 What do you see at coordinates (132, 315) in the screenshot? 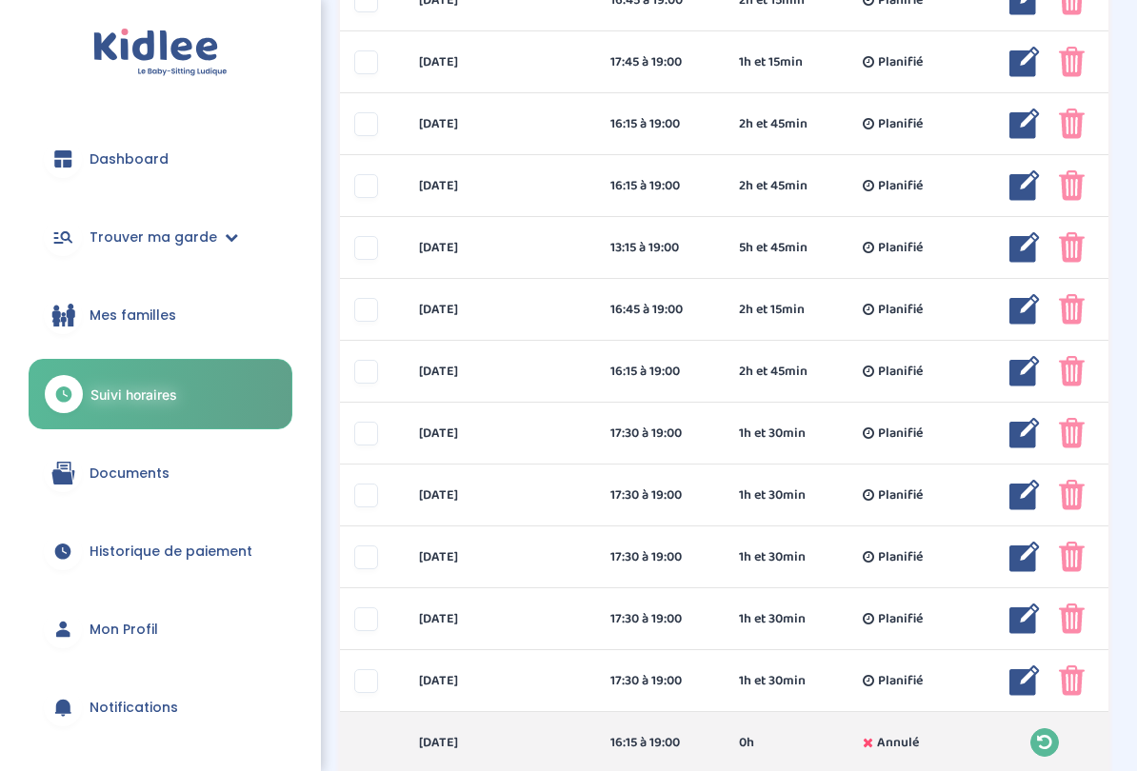
I see `span: Mes familles` at bounding box center [132, 315].